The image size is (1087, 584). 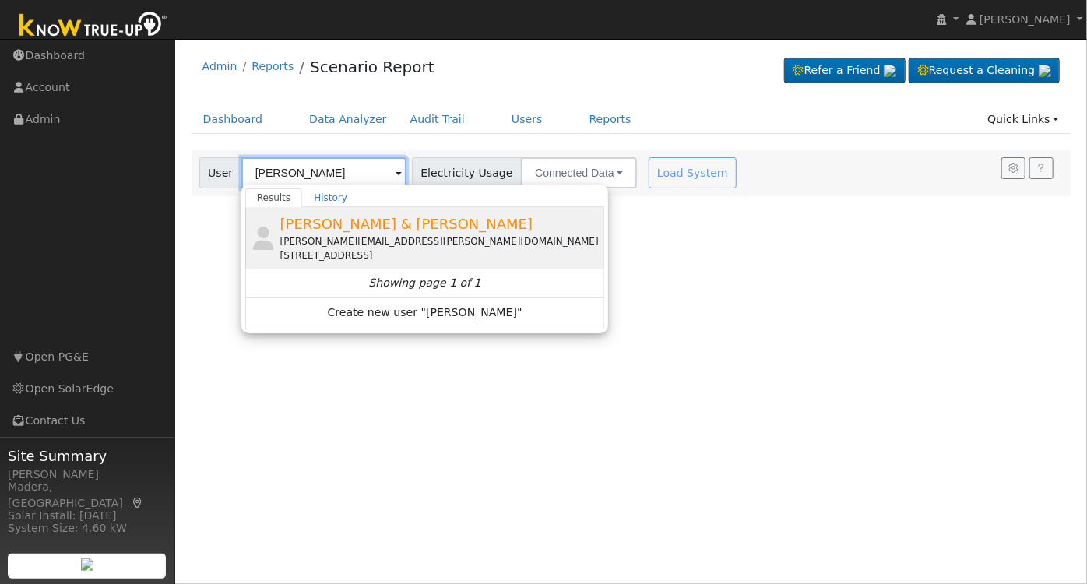 I want to click on a: Refer a Friend, so click(x=845, y=71).